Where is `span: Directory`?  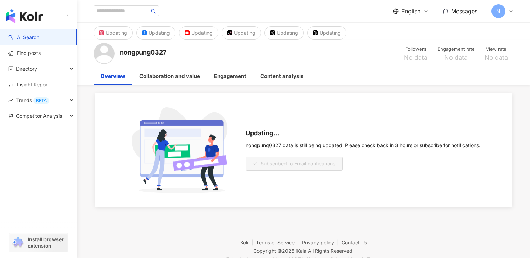 span: Directory is located at coordinates (27, 69).